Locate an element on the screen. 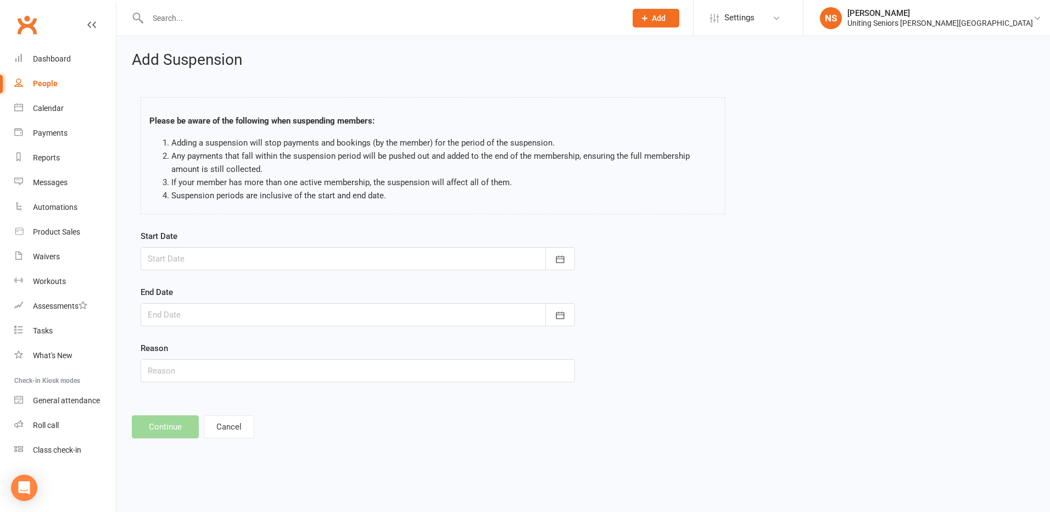 The width and height of the screenshot is (1050, 512). div: Dashboard is located at coordinates (52, 59).